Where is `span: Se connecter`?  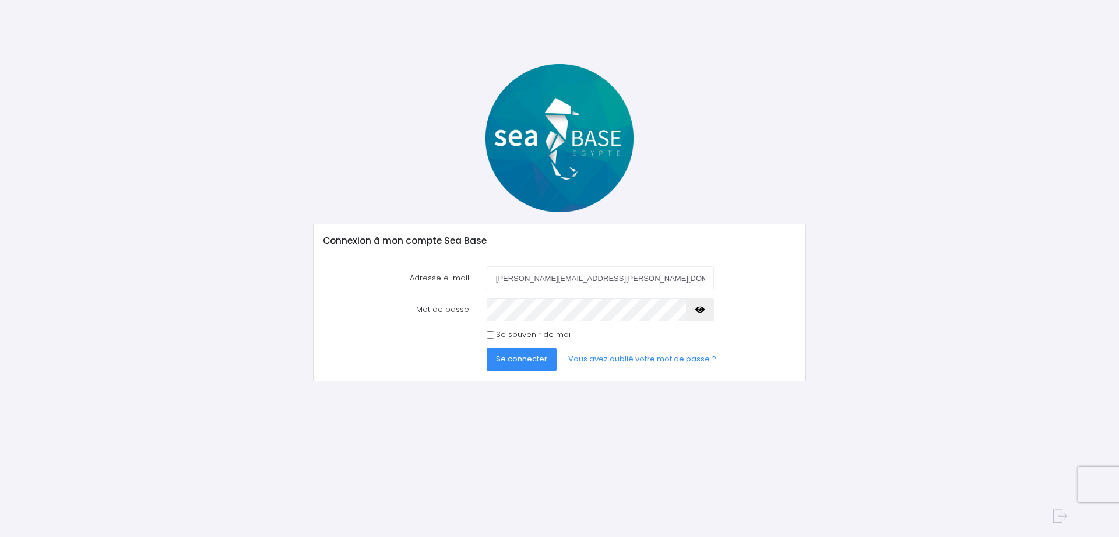 span: Se connecter is located at coordinates (522, 358).